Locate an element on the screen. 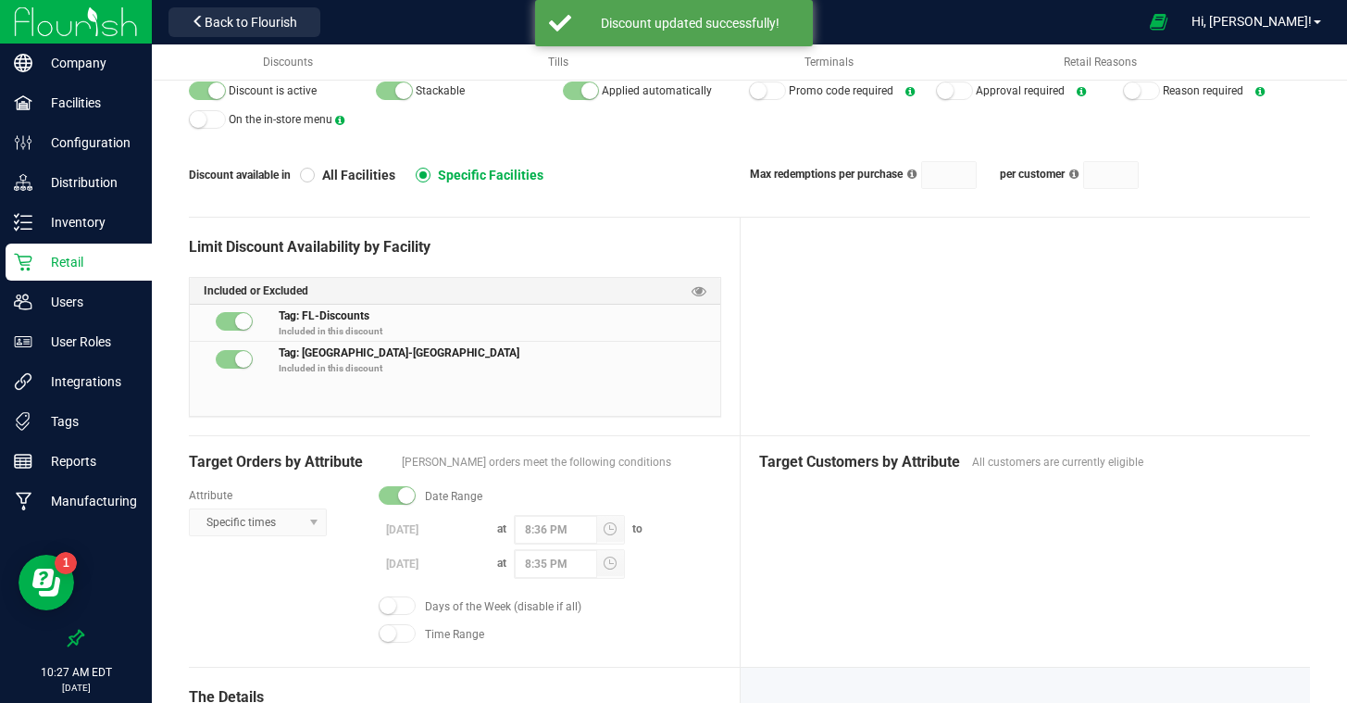 Image resolution: width=1347 pixels, height=703 pixels. p: User Roles is located at coordinates (88, 342).